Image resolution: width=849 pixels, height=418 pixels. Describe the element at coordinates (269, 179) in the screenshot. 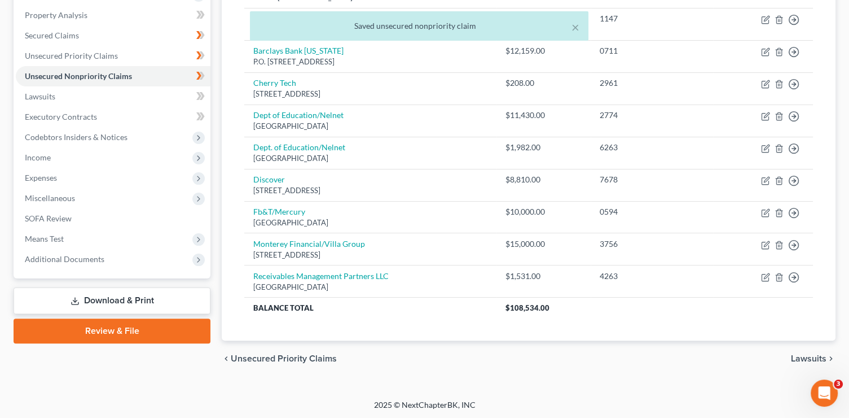

I see `a: Discover` at that location.